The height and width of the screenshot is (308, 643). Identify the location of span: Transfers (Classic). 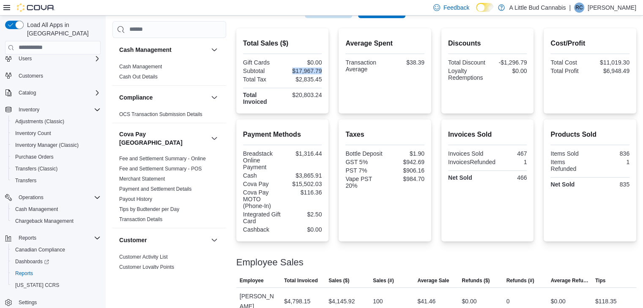
(56, 169).